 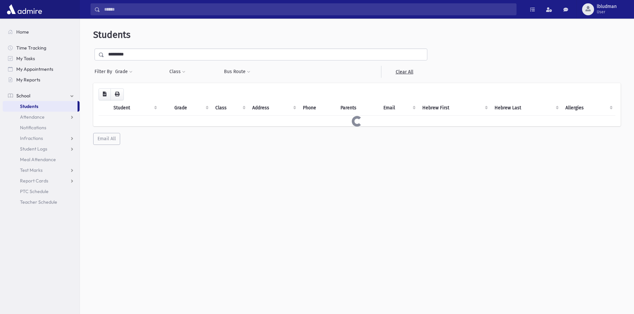 What do you see at coordinates (39, 202) in the screenshot?
I see `span: Teacher Schedule` at bounding box center [39, 202].